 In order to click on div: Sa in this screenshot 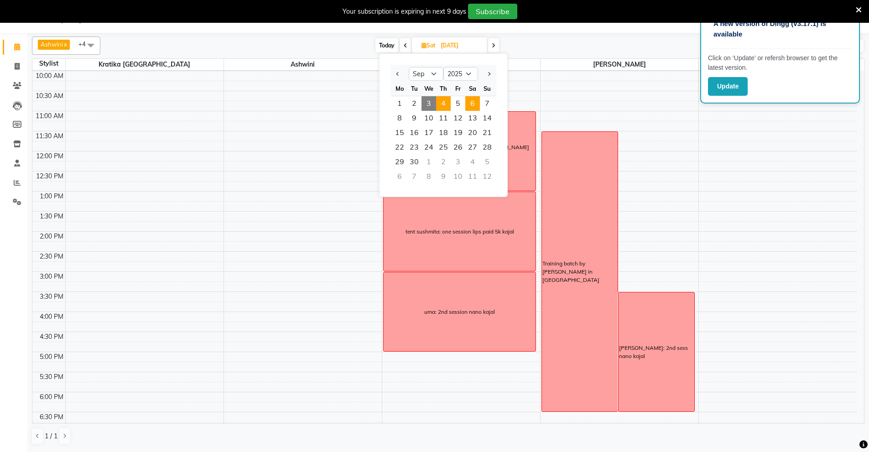, I will do `click(472, 88)`.